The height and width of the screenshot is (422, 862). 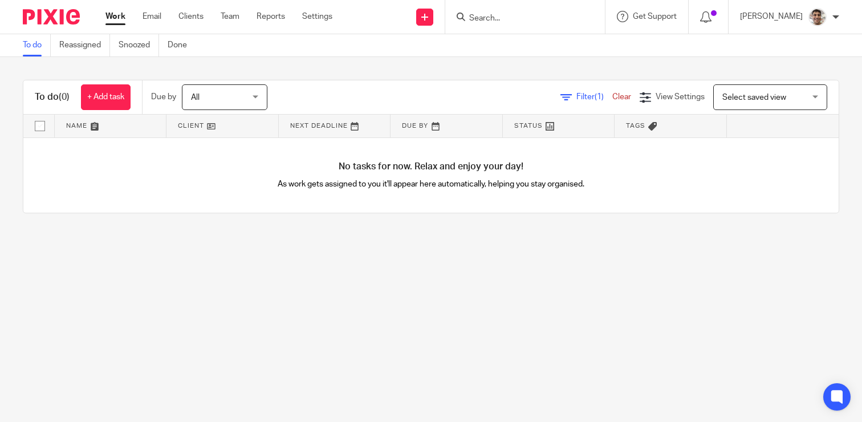 I want to click on a: Clients, so click(x=191, y=17).